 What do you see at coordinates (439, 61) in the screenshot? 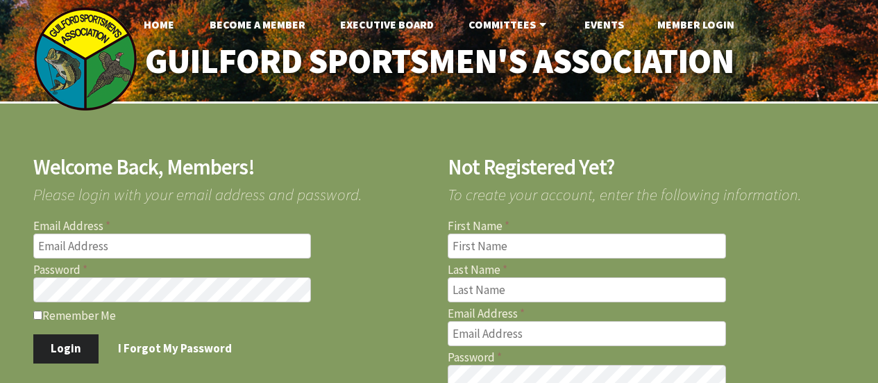
I see `a: Guilford Sportsmen's Association` at bounding box center [439, 61].